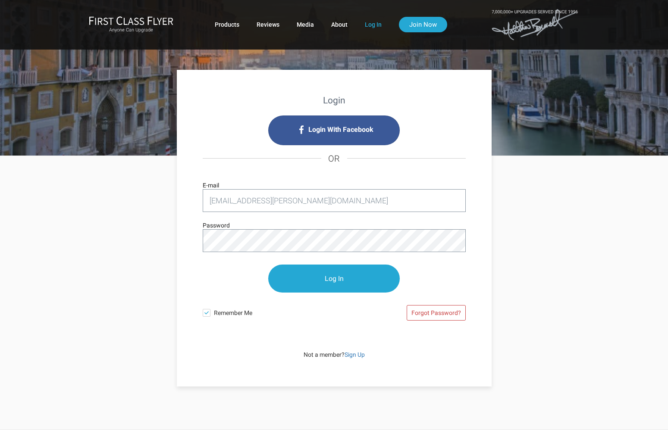 This screenshot has height=430, width=668. What do you see at coordinates (268, 25) in the screenshot?
I see `a: Reviews` at bounding box center [268, 25].